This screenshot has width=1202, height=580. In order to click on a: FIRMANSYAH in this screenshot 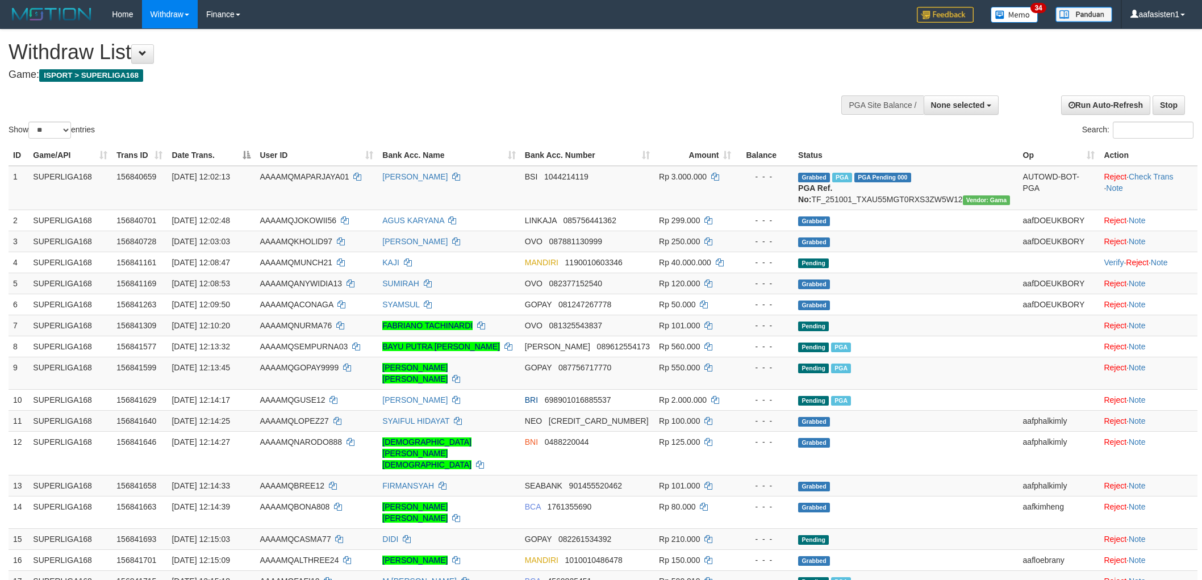, I will do `click(408, 486)`.